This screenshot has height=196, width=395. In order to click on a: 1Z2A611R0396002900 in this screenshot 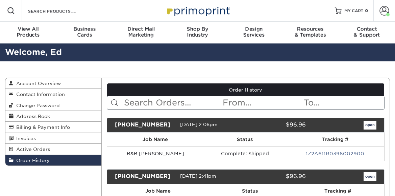, I will do `click(335, 153)`.